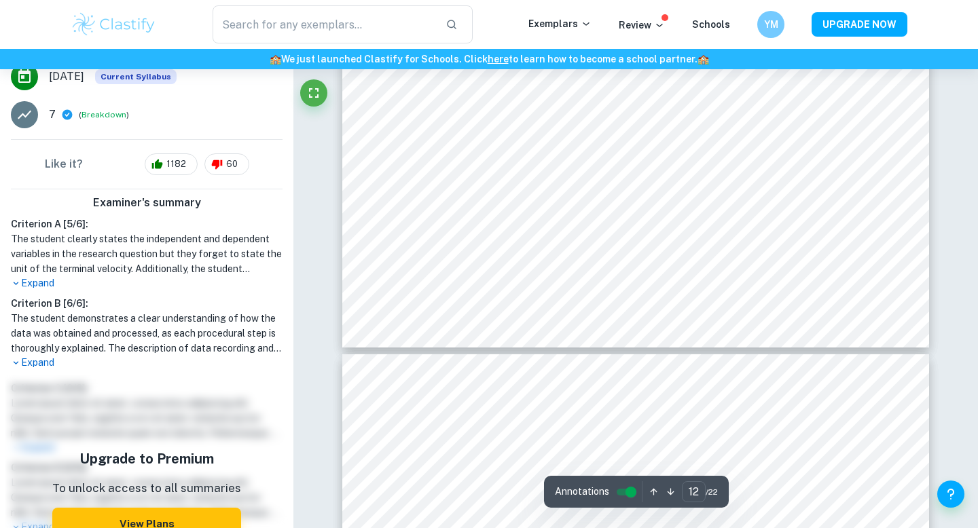  I want to click on h6: Criterion B [ 6 / 6 ]:, so click(147, 303).